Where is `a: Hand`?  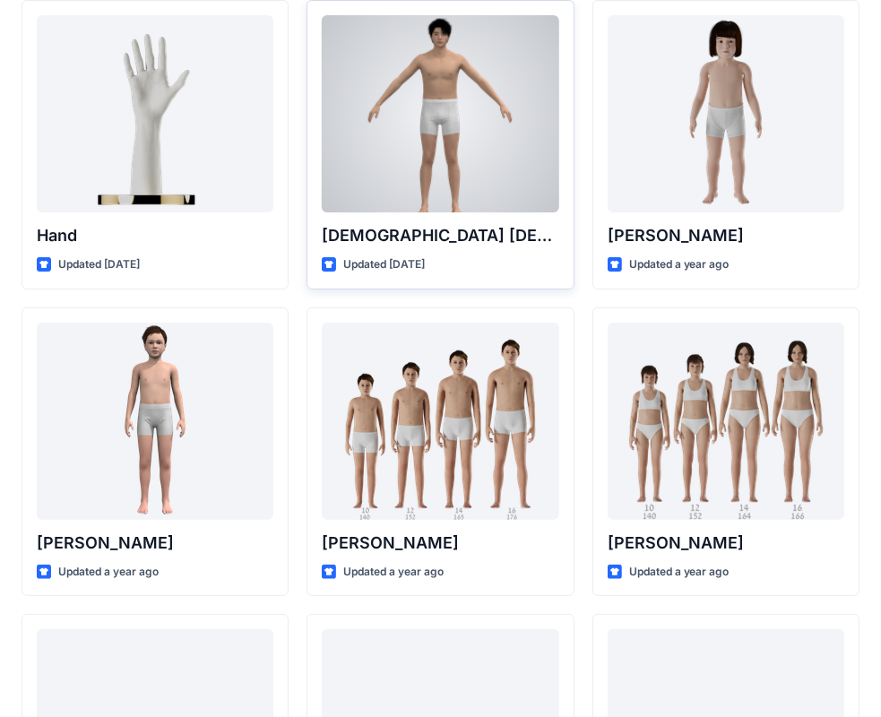 a: Hand is located at coordinates (155, 114).